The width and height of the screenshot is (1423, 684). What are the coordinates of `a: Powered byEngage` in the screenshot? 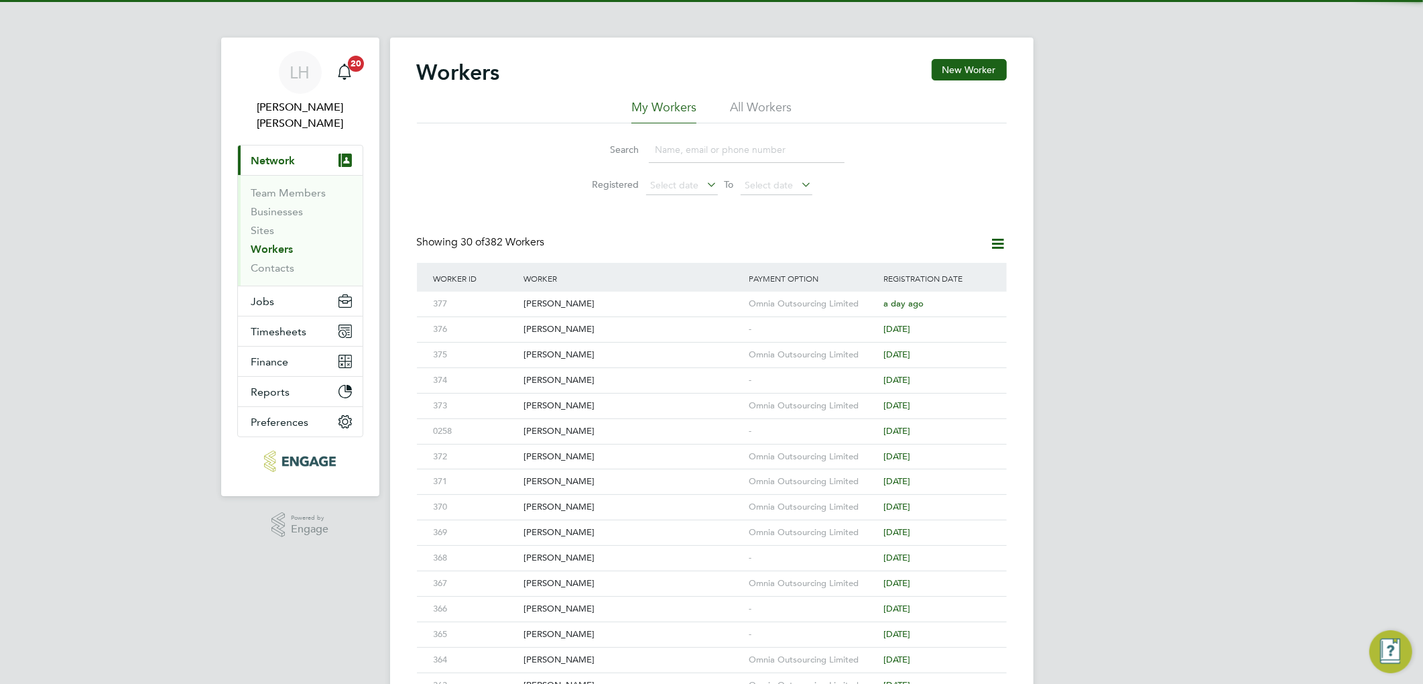 It's located at (300, 525).